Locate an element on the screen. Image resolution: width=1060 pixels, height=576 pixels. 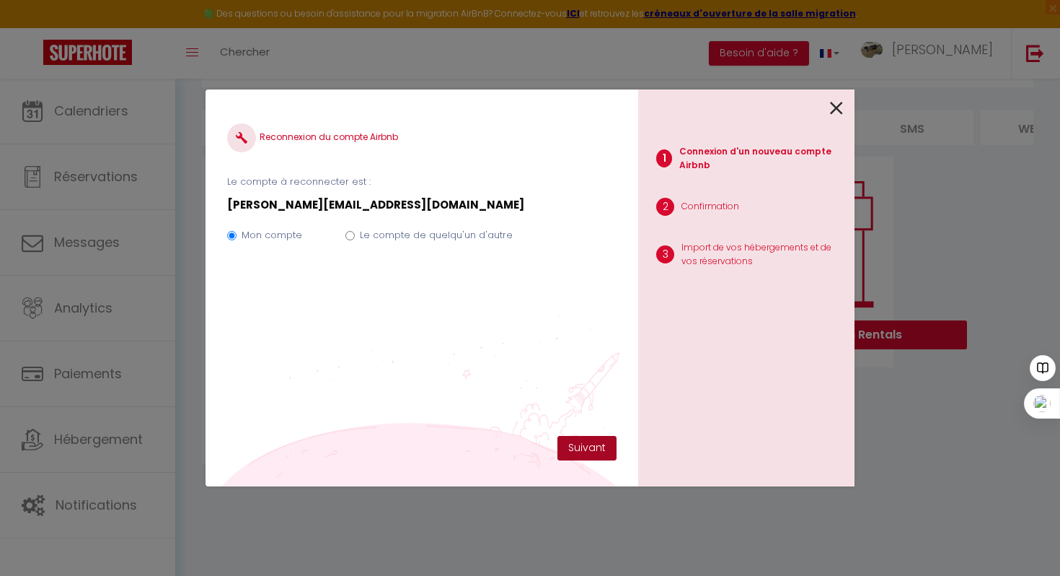
p: Le compte à reconnecter est : is located at coordinates (422, 182).